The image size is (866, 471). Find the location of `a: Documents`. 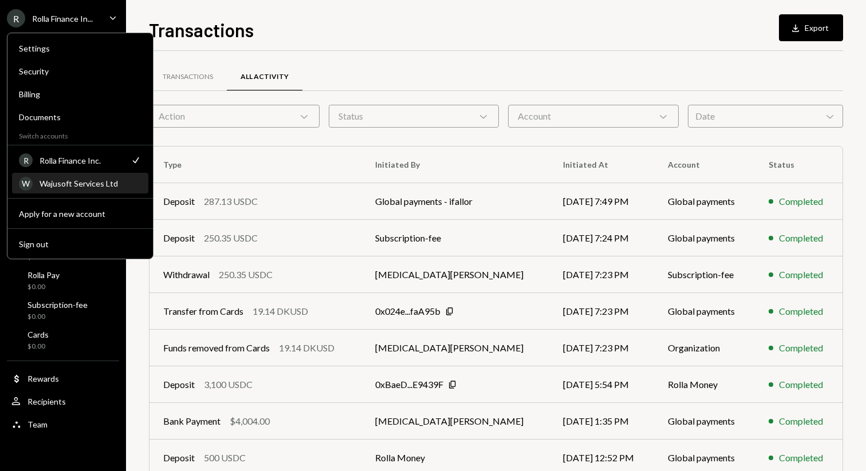

a: Documents is located at coordinates (80, 117).